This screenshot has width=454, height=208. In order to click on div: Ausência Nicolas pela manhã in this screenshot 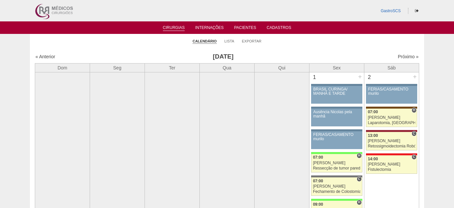, I will do `click(337, 114)`.